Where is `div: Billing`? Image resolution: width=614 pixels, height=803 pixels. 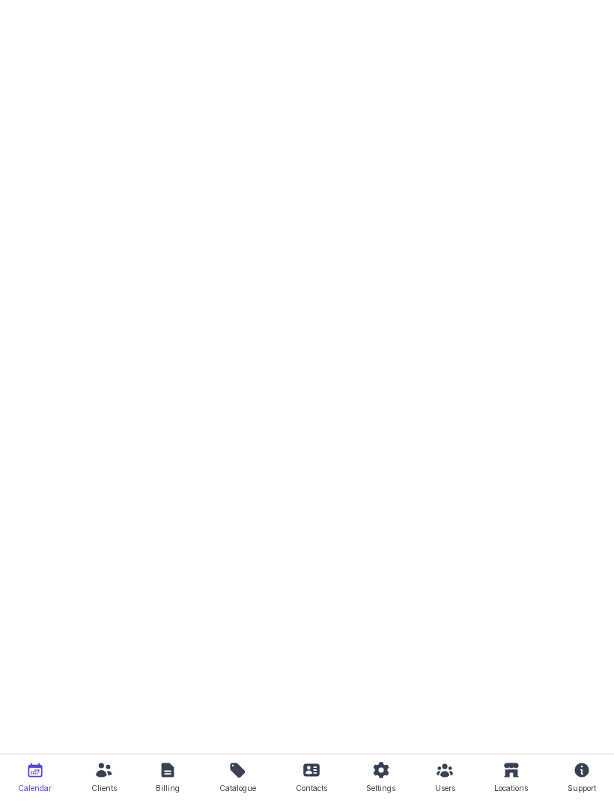 div: Billing is located at coordinates (168, 788).